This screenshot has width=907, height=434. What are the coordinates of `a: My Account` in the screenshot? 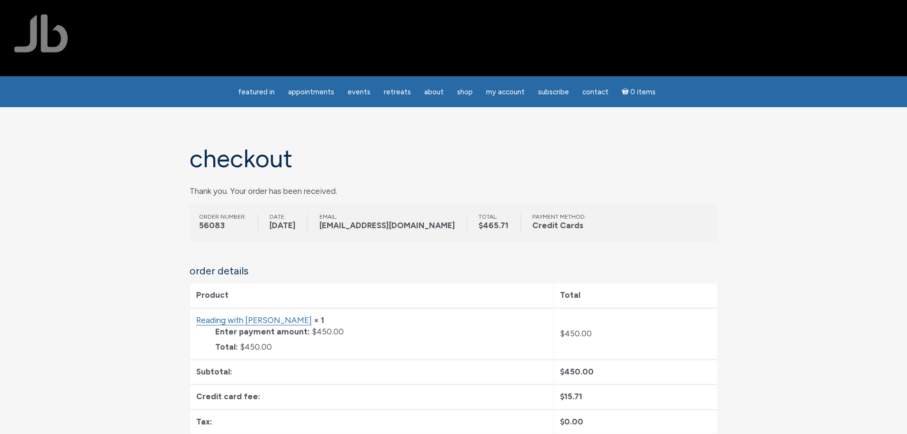 It's located at (505, 92).